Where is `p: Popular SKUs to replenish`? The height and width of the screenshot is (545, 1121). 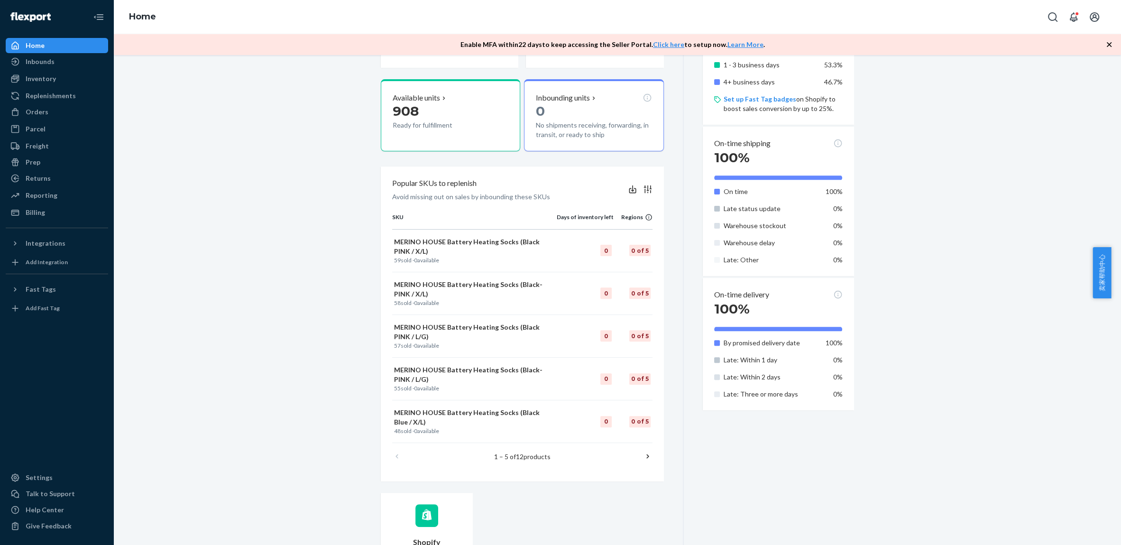
p: Popular SKUs to replenish is located at coordinates (434, 183).